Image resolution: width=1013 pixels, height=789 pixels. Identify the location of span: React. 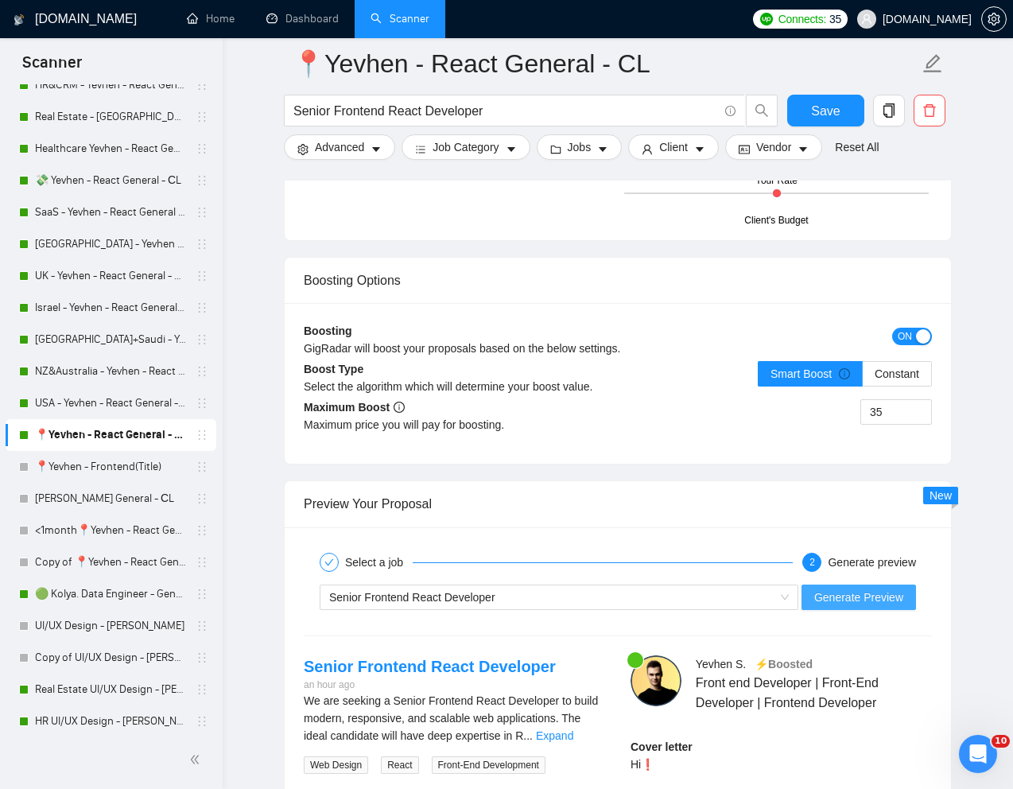
(399, 765).